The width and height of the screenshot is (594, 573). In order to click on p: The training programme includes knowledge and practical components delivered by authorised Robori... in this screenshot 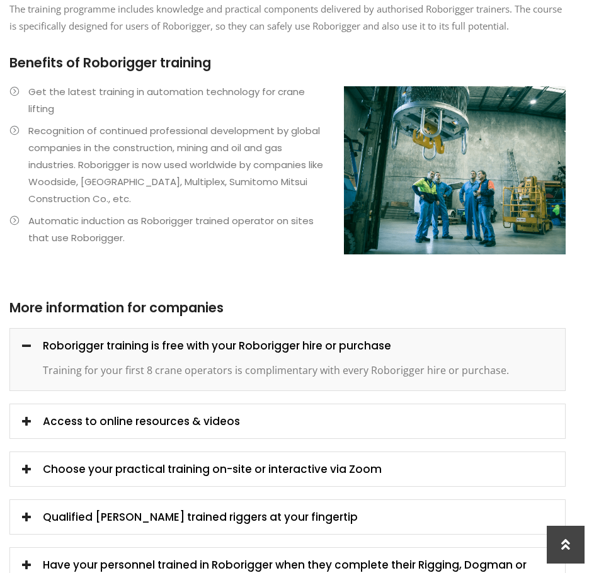, I will do `click(287, 18)`.